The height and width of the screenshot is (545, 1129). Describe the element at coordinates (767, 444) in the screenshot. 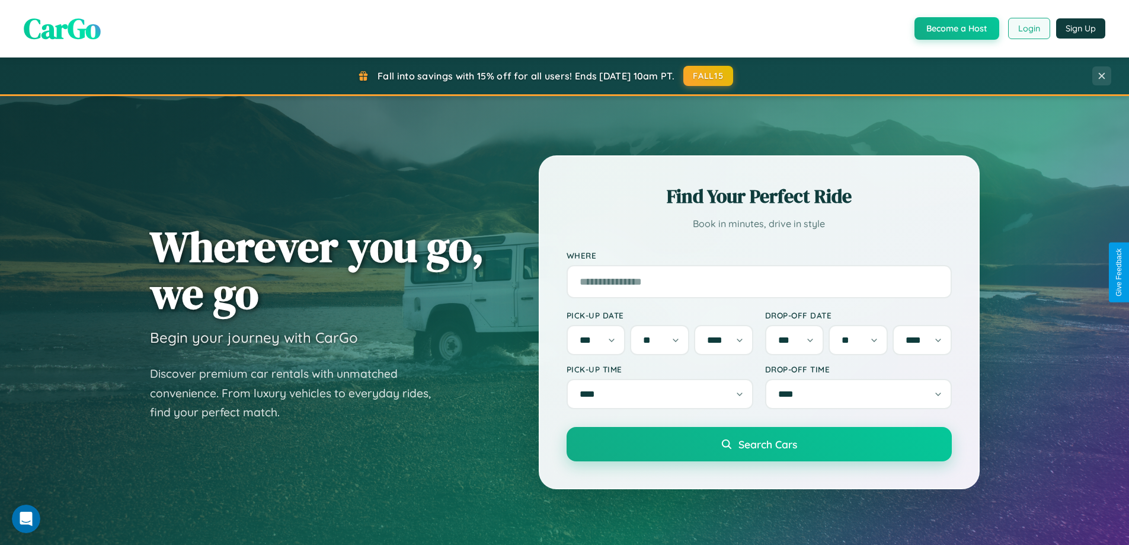

I see `span: Search Cars` at that location.